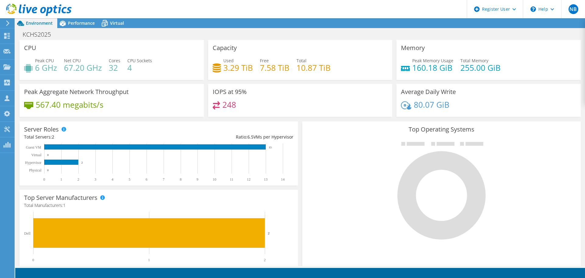 The image size is (585, 278). What do you see at coordinates (147, 179) in the screenshot?
I see `text: 6` at bounding box center [147, 179].